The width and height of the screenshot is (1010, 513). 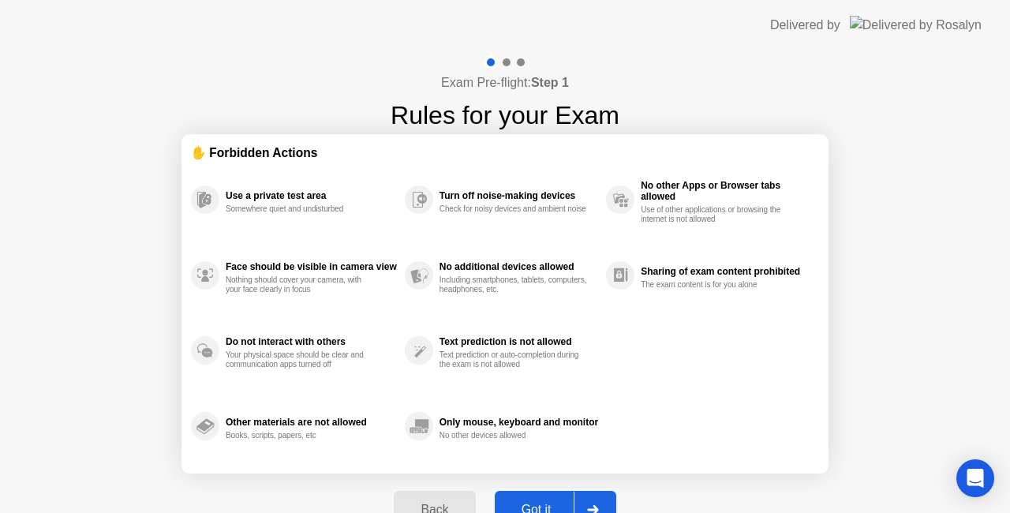 I want to click on div: Your physical space should be clear and communication apps turned off, so click(x=300, y=360).